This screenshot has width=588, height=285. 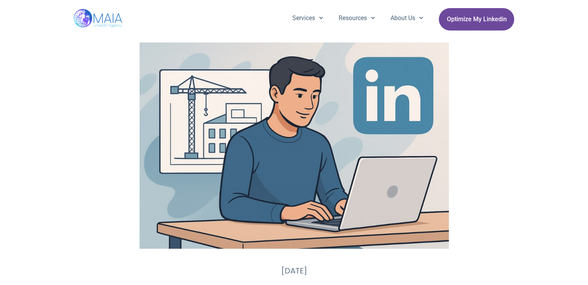 I want to click on nav: Menu, so click(x=358, y=18).